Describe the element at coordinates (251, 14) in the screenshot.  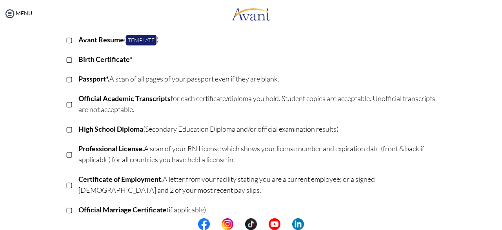
I see `img: logo.png` at that location.